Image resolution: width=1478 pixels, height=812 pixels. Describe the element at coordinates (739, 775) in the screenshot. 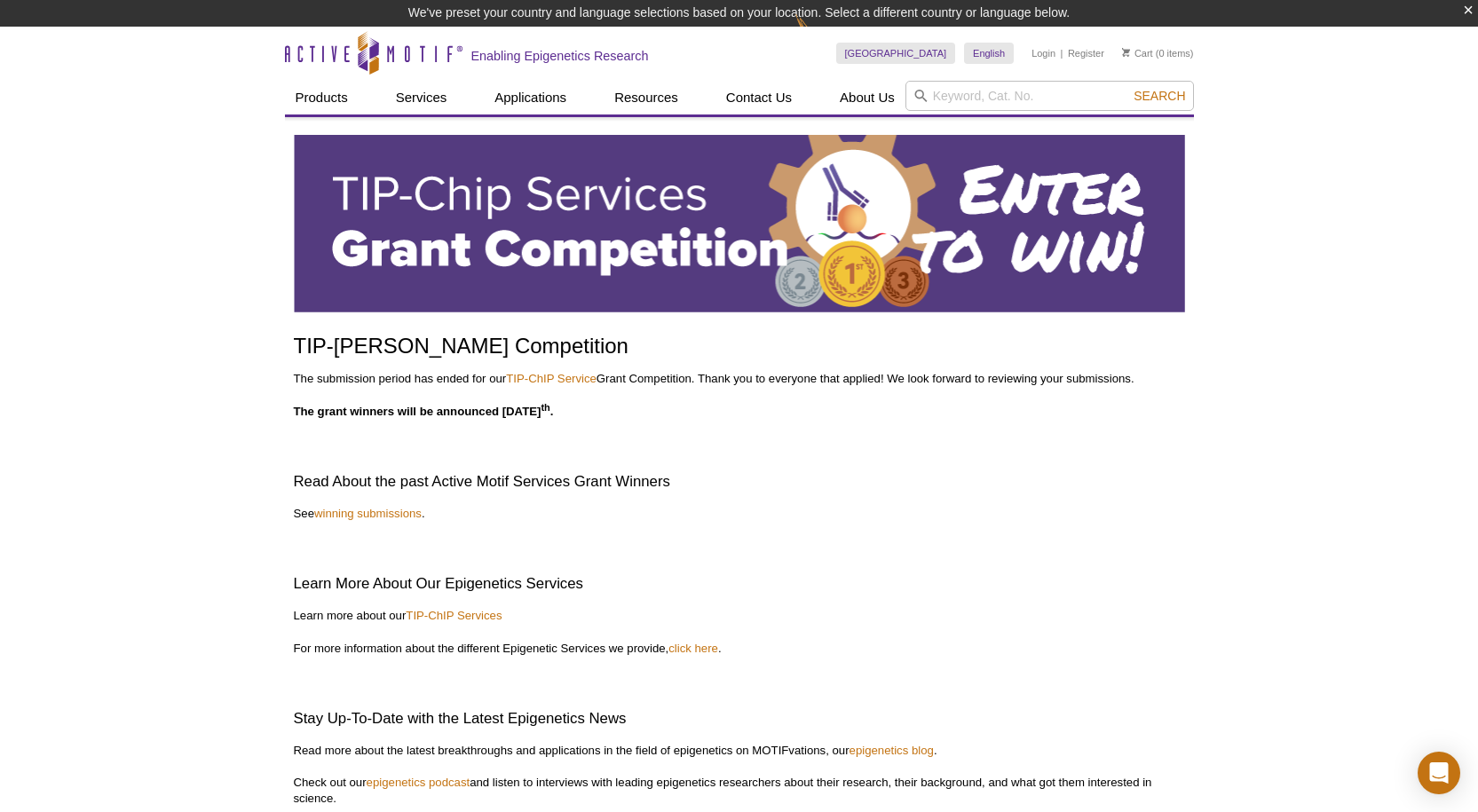

I see `p: Read more about the latest breakthroughs and applications in the field of epigenetics on MOTIFvat...` at that location.